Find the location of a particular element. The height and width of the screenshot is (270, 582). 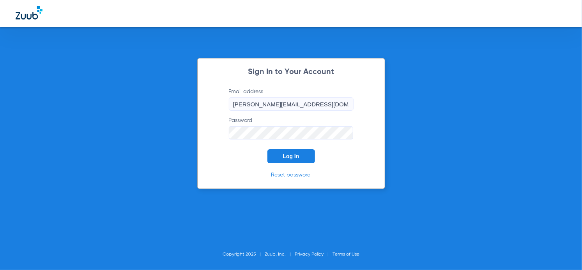

li: Copyright 2025 is located at coordinates (244, 255).